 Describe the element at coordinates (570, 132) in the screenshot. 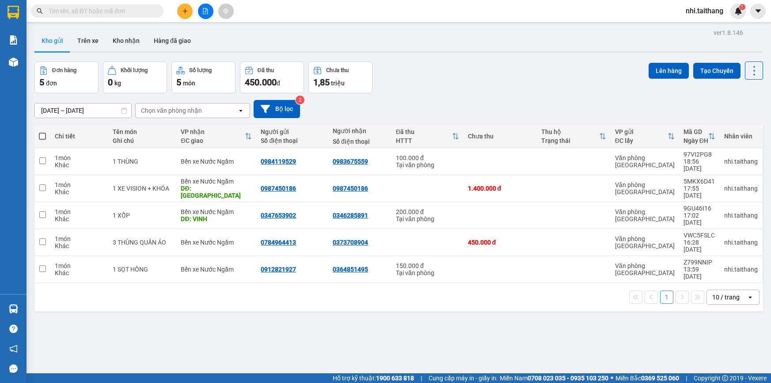

I see `div: Thu hộ` at that location.